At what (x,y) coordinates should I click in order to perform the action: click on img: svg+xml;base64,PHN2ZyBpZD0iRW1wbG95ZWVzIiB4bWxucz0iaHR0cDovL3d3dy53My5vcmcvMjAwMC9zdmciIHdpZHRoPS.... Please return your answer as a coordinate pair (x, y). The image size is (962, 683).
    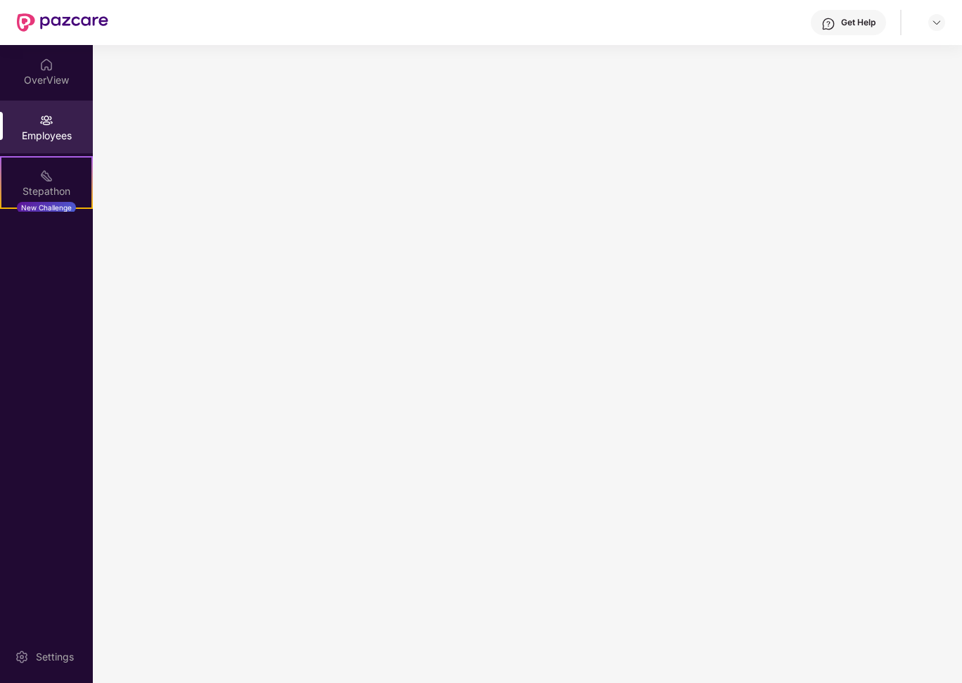
    Looking at the image, I should click on (46, 120).